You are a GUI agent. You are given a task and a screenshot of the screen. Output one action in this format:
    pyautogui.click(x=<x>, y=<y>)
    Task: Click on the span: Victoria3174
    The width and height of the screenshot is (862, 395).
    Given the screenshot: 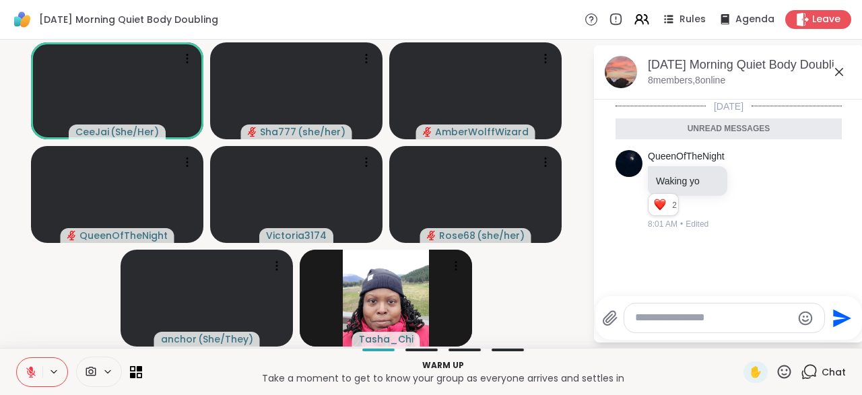 What is the action you would take?
    pyautogui.click(x=296, y=236)
    